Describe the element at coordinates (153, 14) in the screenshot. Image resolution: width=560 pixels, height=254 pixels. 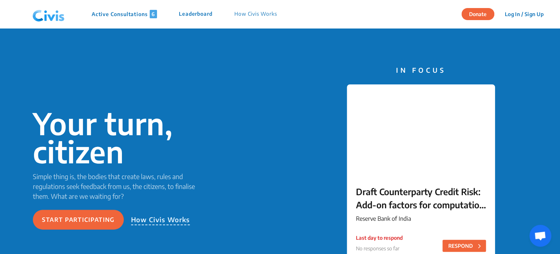
I see `span: 6` at that location.